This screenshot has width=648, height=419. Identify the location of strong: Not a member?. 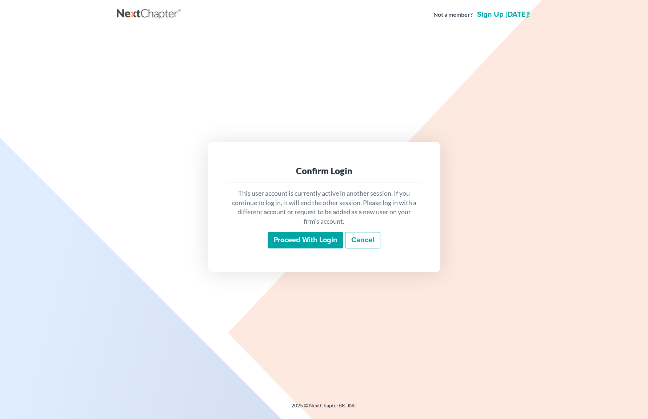
(453, 15).